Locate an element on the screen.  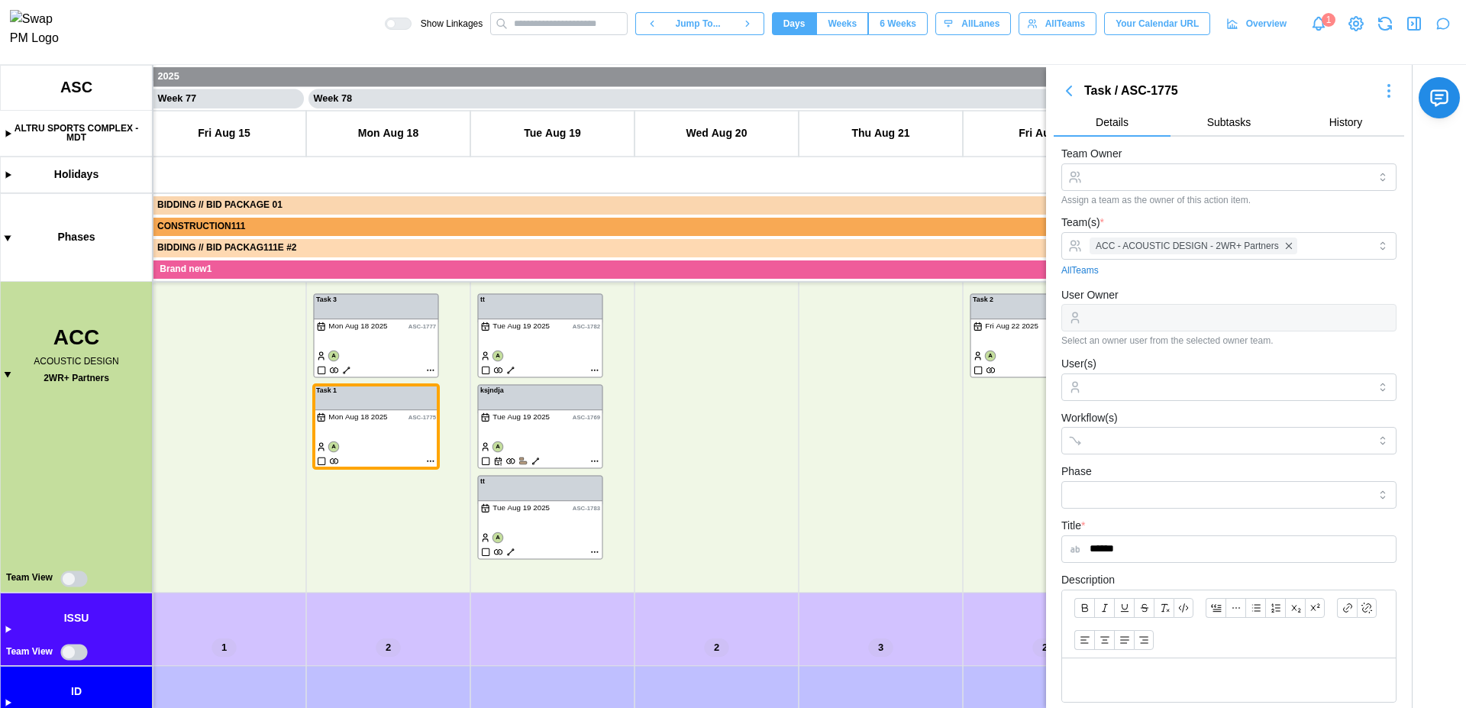
label: Workflow(s) is located at coordinates (1090, 419).